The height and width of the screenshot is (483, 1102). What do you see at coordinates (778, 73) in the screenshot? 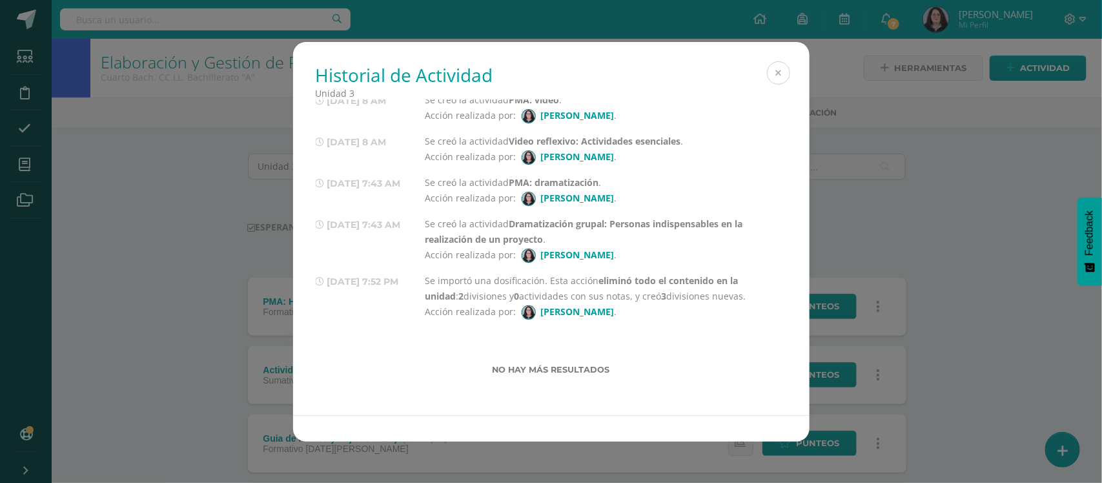
I see `button: Close (Esc)` at bounding box center [778, 73].